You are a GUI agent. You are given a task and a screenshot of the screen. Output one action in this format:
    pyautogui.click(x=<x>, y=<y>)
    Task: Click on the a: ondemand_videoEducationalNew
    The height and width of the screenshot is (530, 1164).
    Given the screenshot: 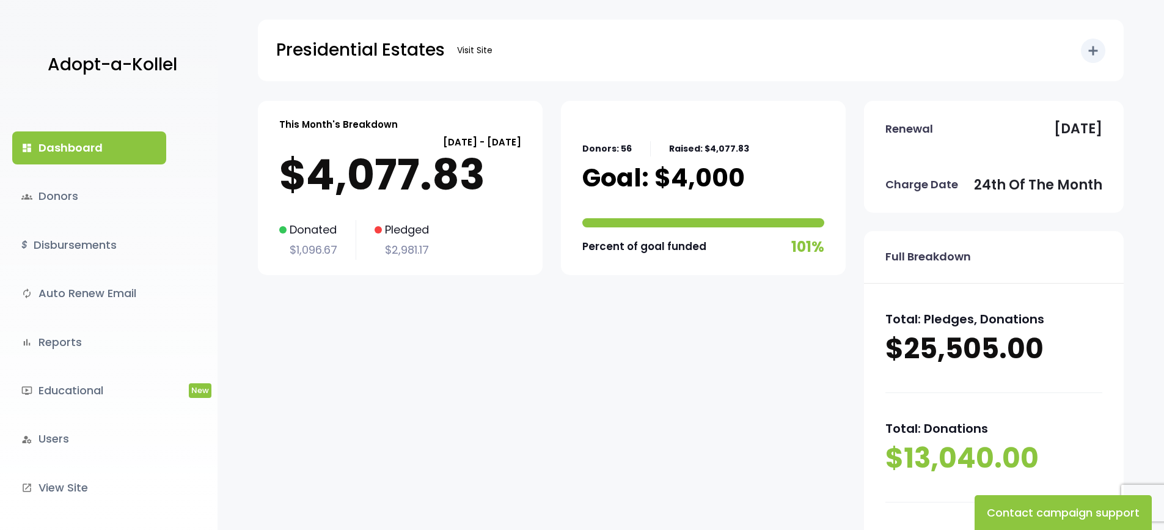 What is the action you would take?
    pyautogui.click(x=89, y=391)
    